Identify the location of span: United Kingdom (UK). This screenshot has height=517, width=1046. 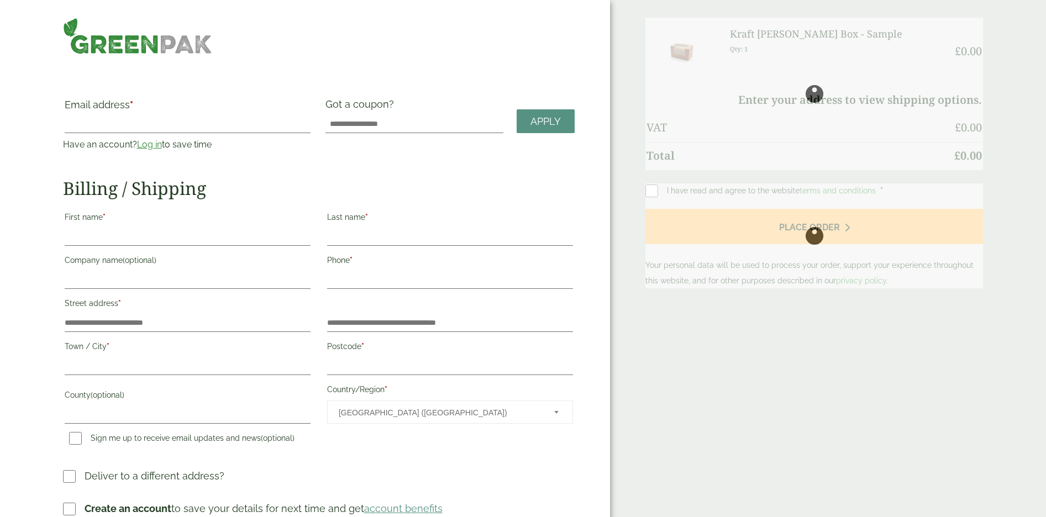
(439, 413).